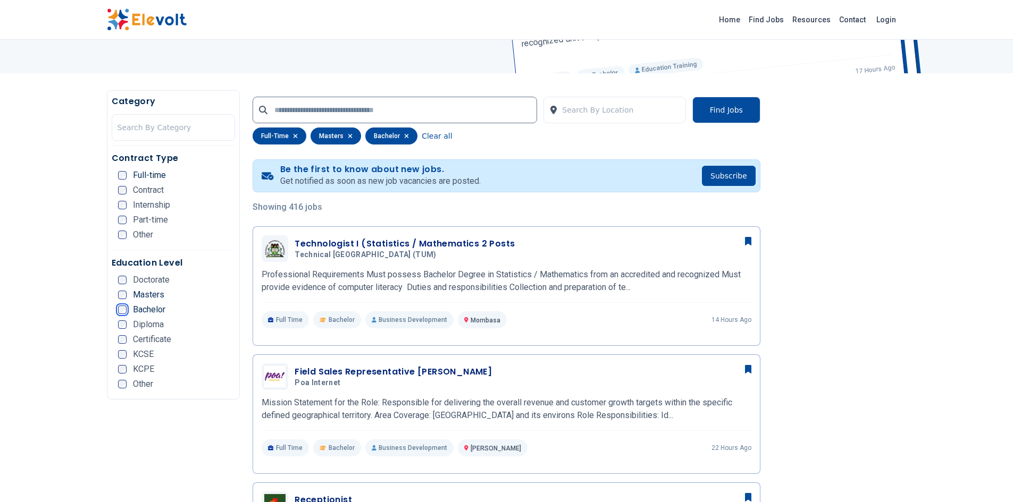 Image resolution: width=1013 pixels, height=502 pixels. I want to click on input: KCPE, so click(122, 370).